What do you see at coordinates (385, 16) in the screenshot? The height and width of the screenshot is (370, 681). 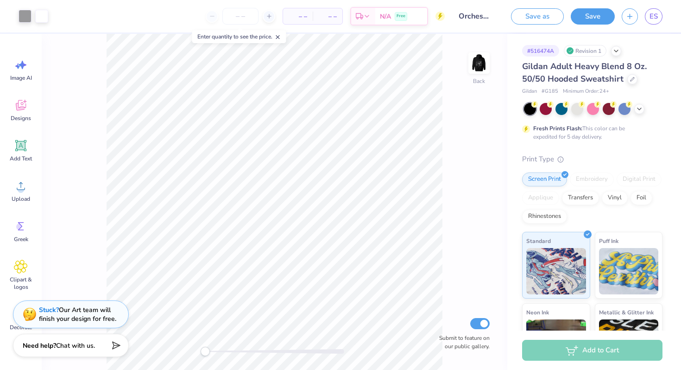 I see `span: N/A` at bounding box center [385, 16].